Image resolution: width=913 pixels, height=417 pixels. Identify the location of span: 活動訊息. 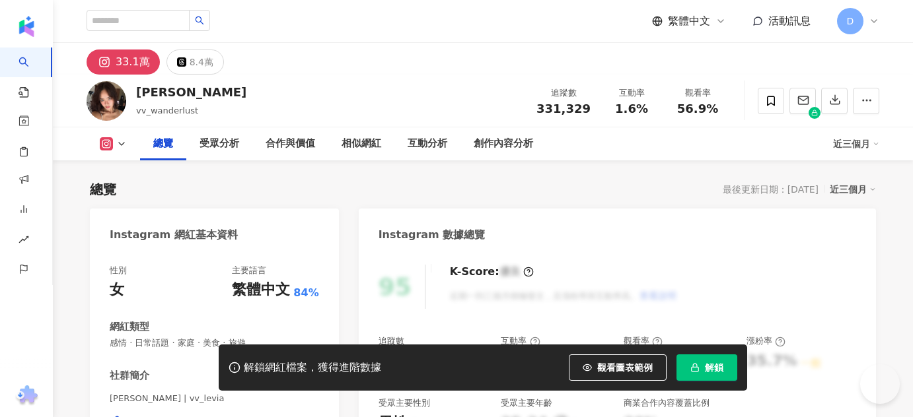
(789, 20).